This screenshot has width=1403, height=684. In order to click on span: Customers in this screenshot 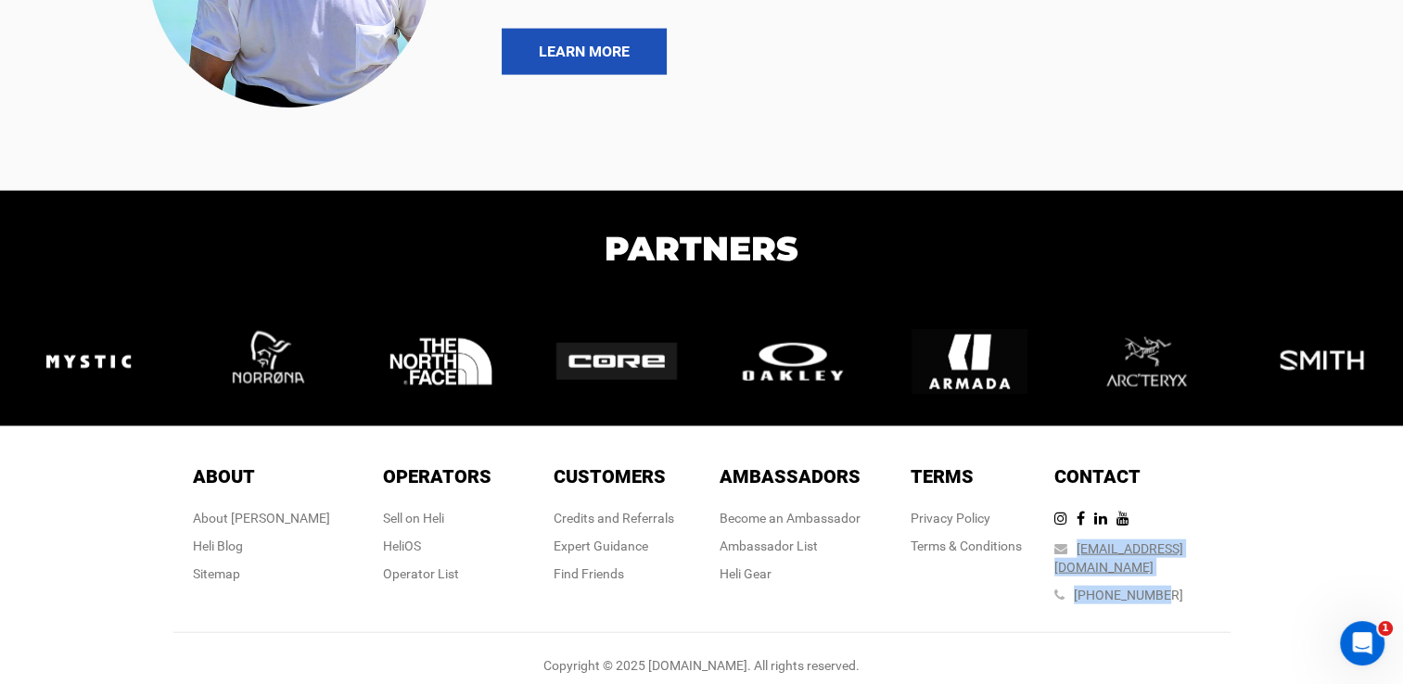, I will do `click(609, 477)`.